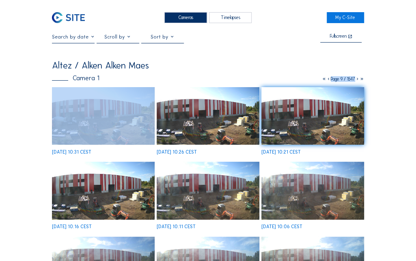 Image resolution: width=416 pixels, height=261 pixels. Describe the element at coordinates (76, 78) in the screenshot. I see `div: Camera 1` at that location.